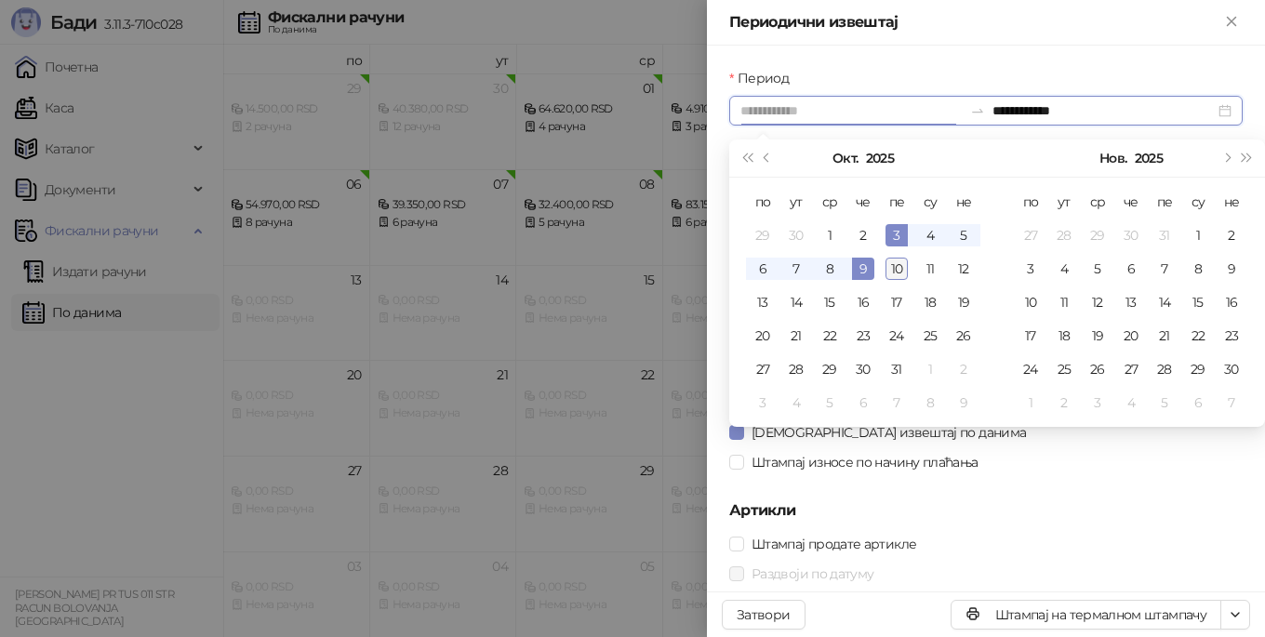 The height and width of the screenshot is (637, 1265). What do you see at coordinates (1226, 158) in the screenshot?
I see `button: Следећи месец (PageDown)` at bounding box center [1226, 158].